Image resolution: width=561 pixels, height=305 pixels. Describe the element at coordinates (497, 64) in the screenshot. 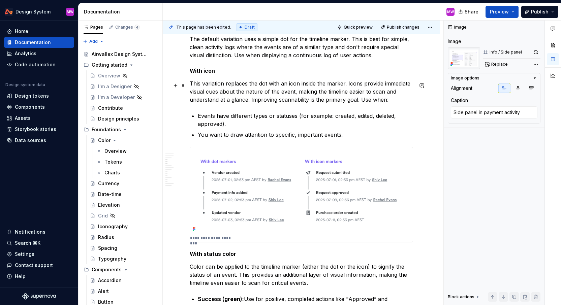

I see `button: Replace` at that location.